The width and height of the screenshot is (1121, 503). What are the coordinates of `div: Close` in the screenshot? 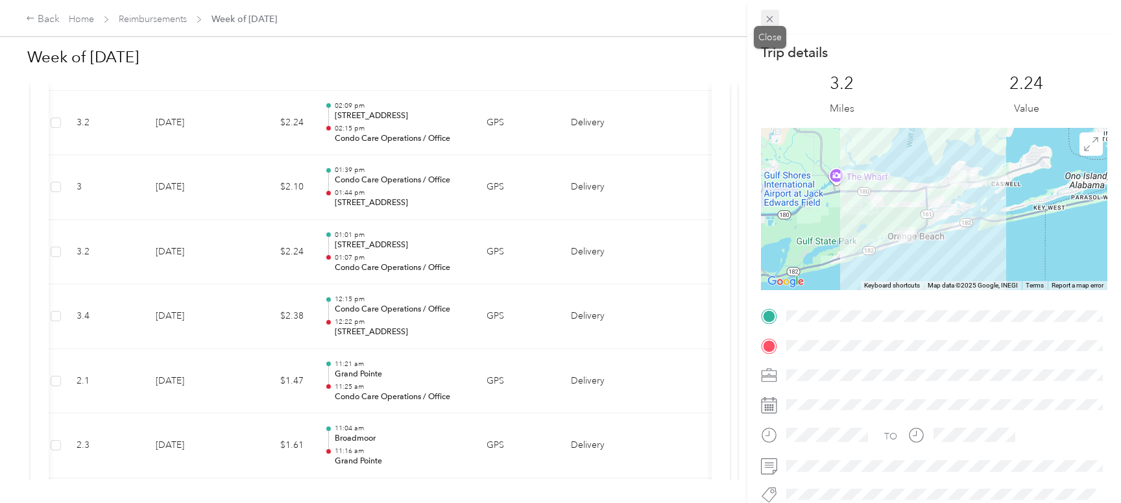 It's located at (770, 37).